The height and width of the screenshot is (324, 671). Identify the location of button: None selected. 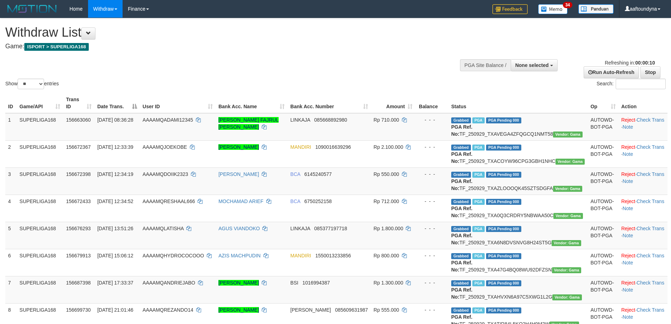
(534, 65).